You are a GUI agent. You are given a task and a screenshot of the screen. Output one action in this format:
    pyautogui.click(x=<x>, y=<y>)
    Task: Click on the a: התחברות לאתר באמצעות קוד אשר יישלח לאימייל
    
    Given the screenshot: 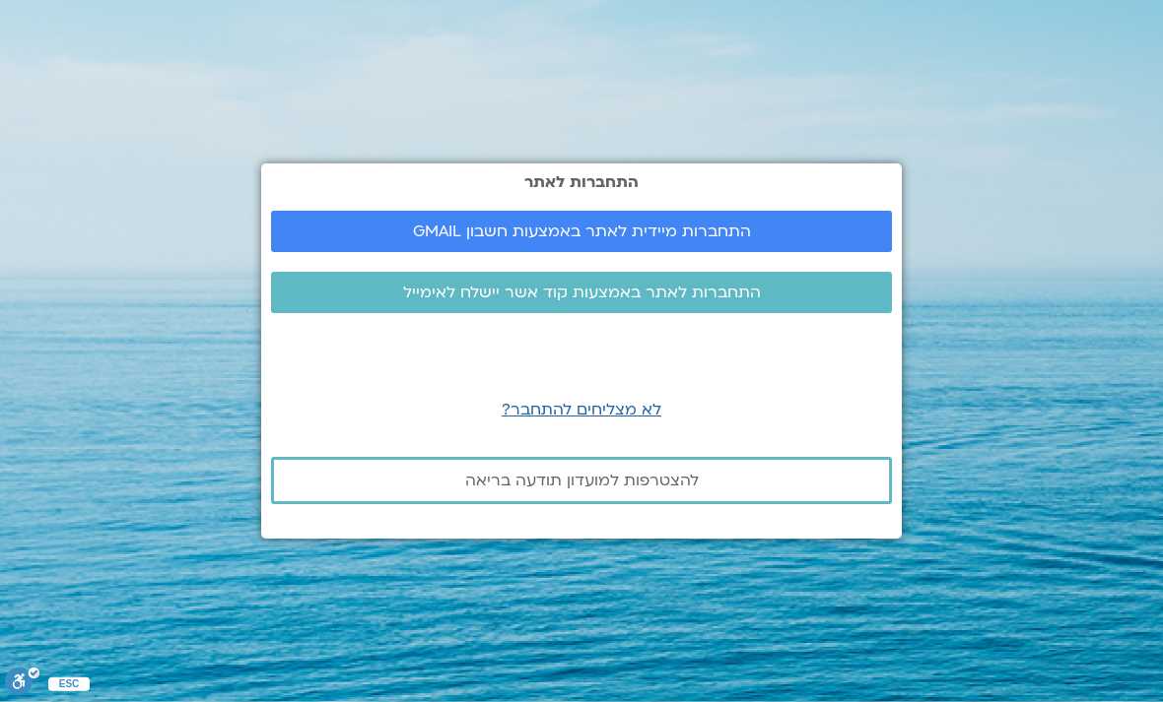 What is the action you would take?
    pyautogui.click(x=581, y=293)
    